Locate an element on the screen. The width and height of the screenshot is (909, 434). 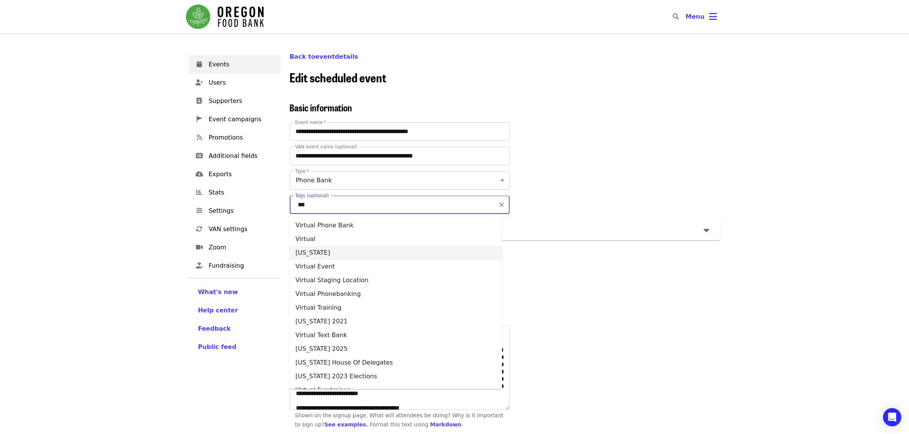
span: Additional fields is located at coordinates (242, 156).